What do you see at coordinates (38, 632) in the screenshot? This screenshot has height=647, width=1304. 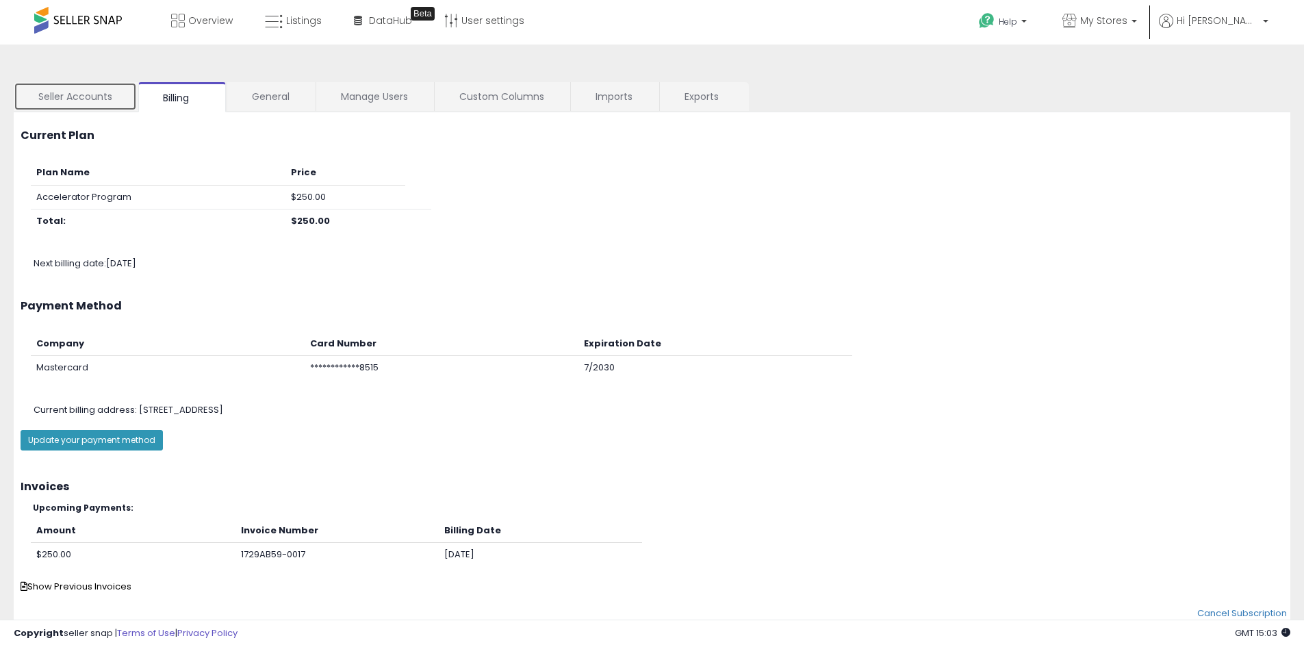 I see `strong: Copyright` at bounding box center [38, 632].